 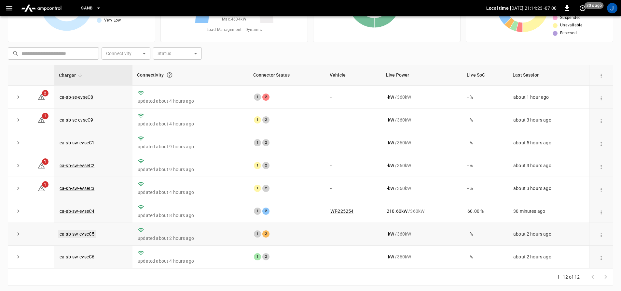 I want to click on p: updated about 8 hours ago, so click(x=190, y=215).